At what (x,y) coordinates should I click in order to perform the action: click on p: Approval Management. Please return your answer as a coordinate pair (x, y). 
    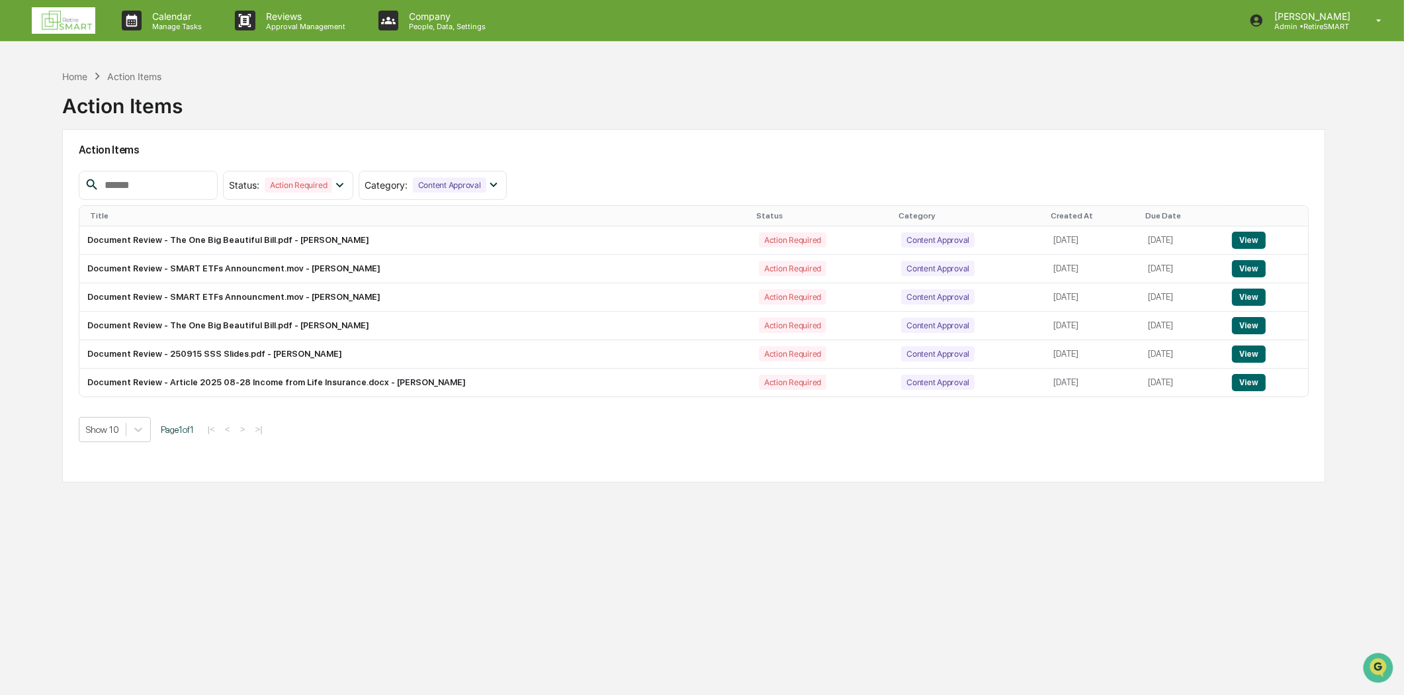
    Looking at the image, I should click on (304, 26).